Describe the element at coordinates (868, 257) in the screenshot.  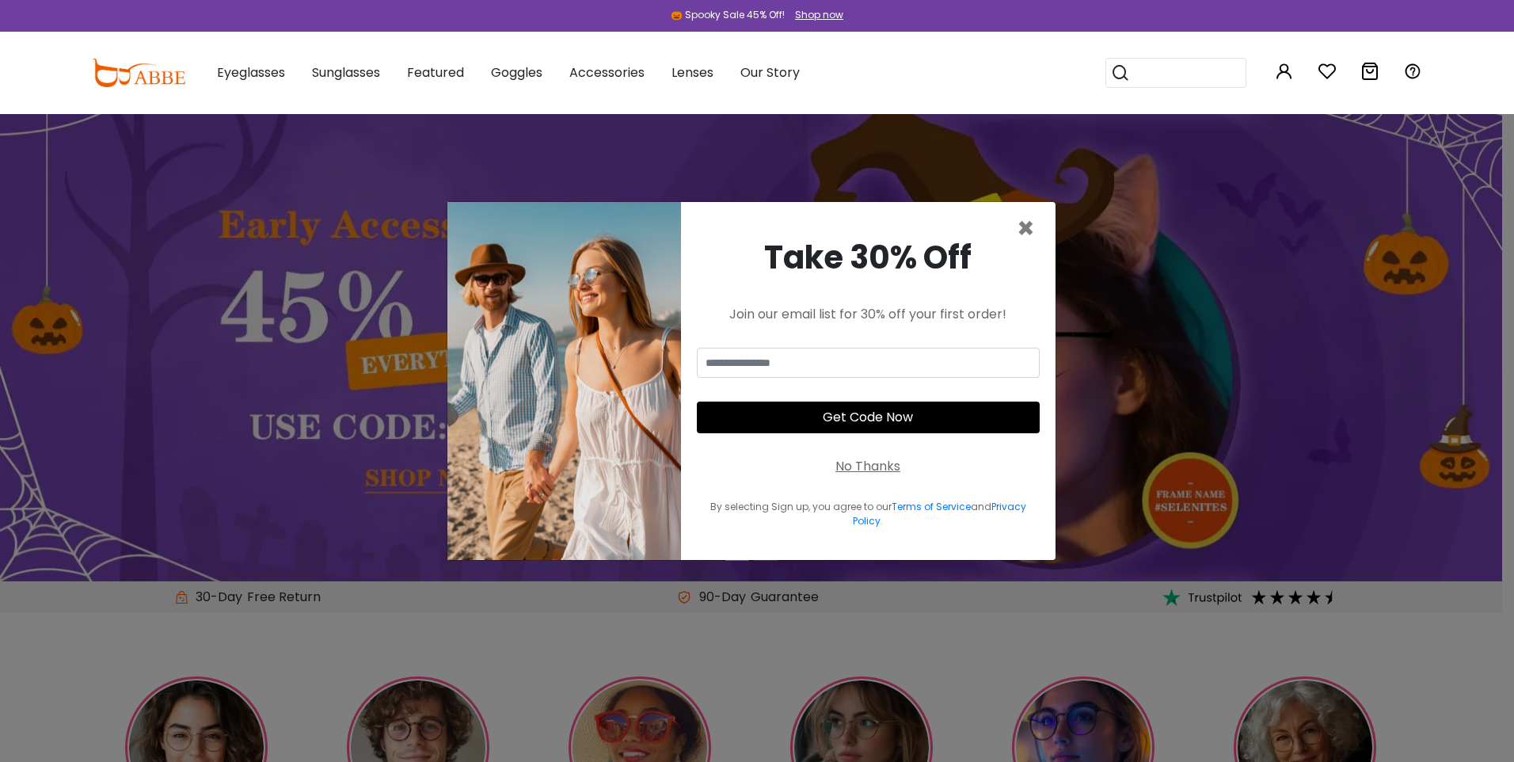
I see `div: Take 30% Off` at that location.